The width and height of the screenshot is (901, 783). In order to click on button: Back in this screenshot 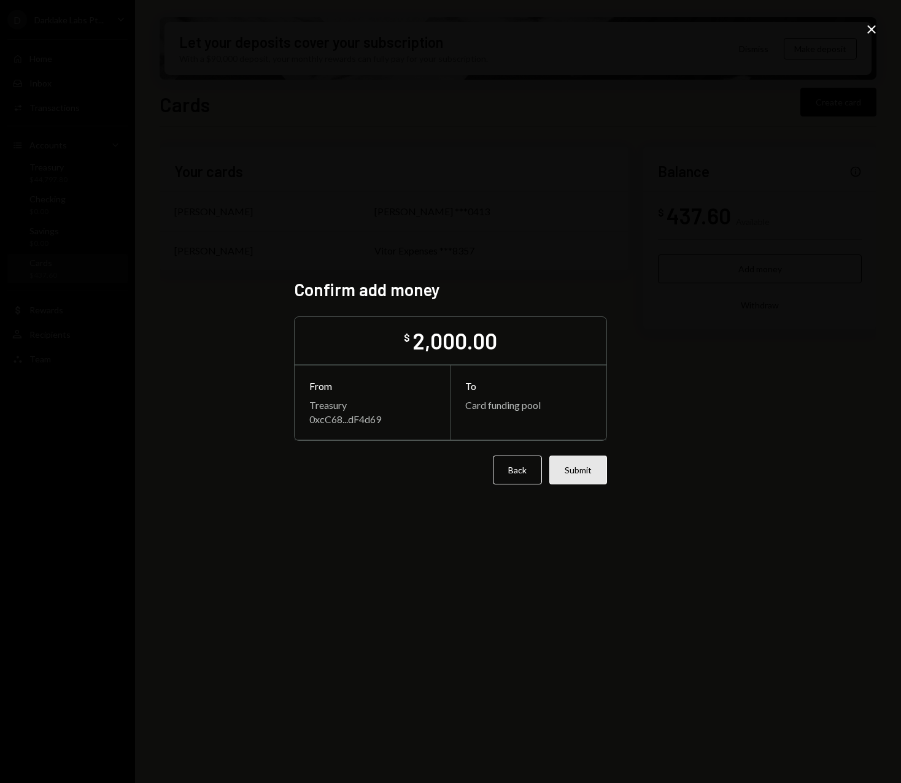, I will do `click(517, 470)`.